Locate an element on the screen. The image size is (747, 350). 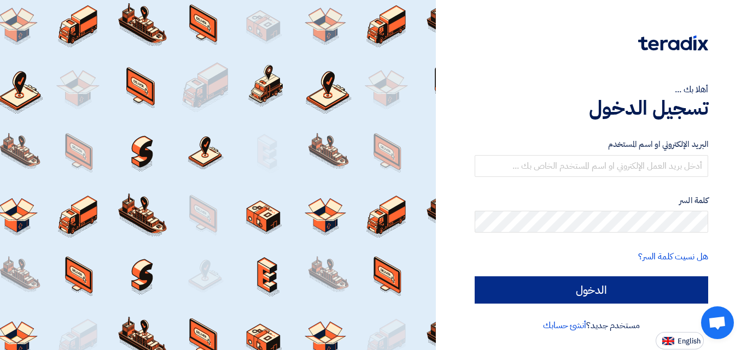
label: كلمة السر is located at coordinates (591, 201).